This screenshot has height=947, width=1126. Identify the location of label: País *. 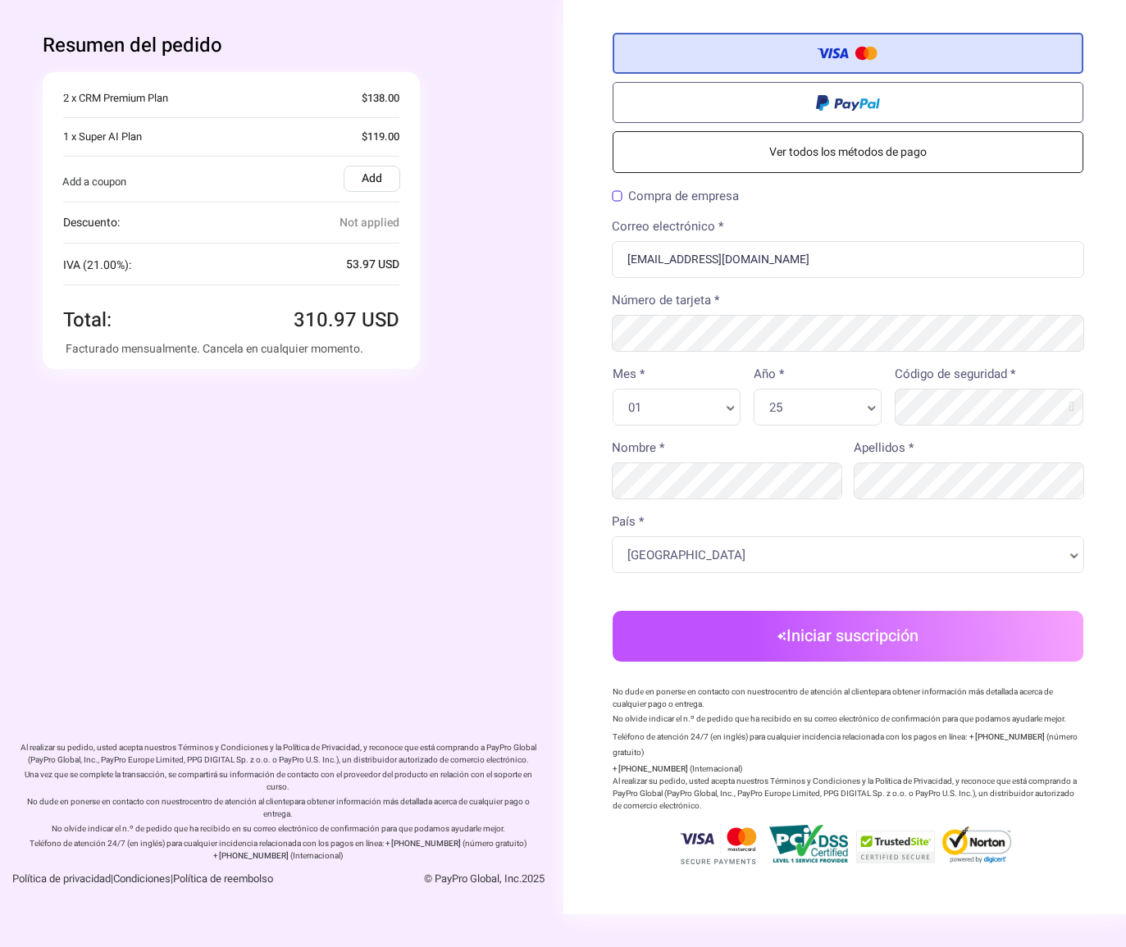
(627, 521).